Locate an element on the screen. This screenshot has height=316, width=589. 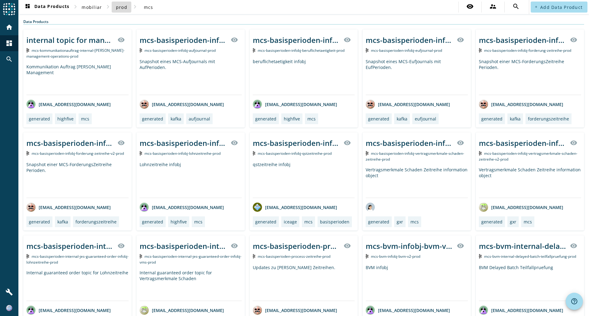
img: 1fa00b905ead1caa9365ff852b39d0d1 is located at coordinates (9, 308).